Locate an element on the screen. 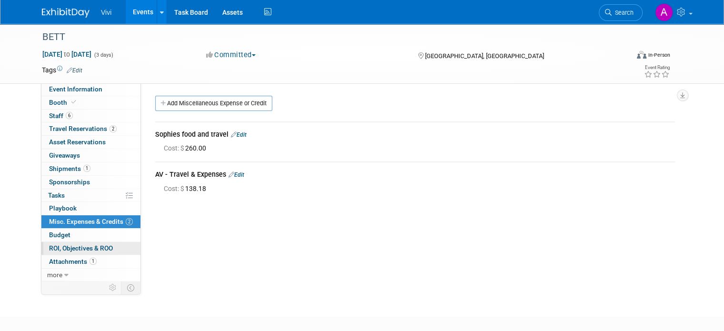 The height and width of the screenshot is (331, 724). span: (3 days) is located at coordinates (103, 55).